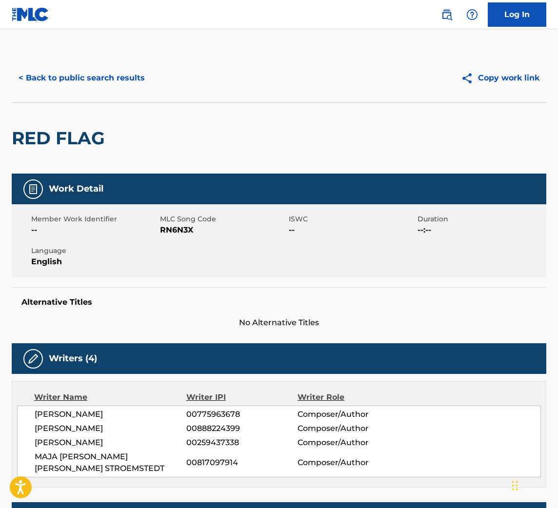  Describe the element at coordinates (500, 78) in the screenshot. I see `button: Copy work link` at that location.